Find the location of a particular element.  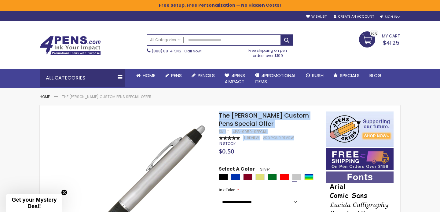

a: Wishlist is located at coordinates (316, 16).